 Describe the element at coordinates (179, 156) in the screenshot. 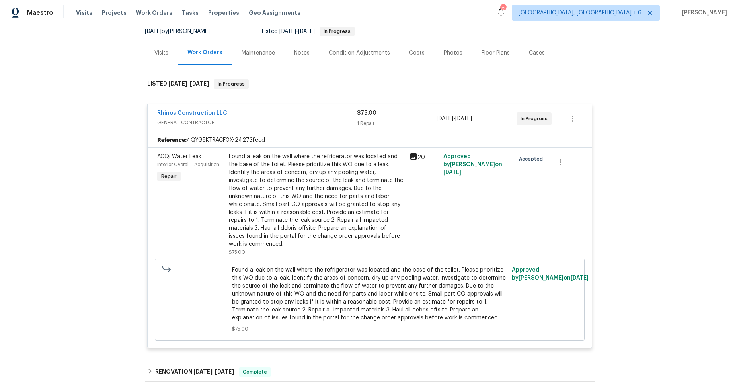

I see `span: ACQ: Water Leak` at that location.